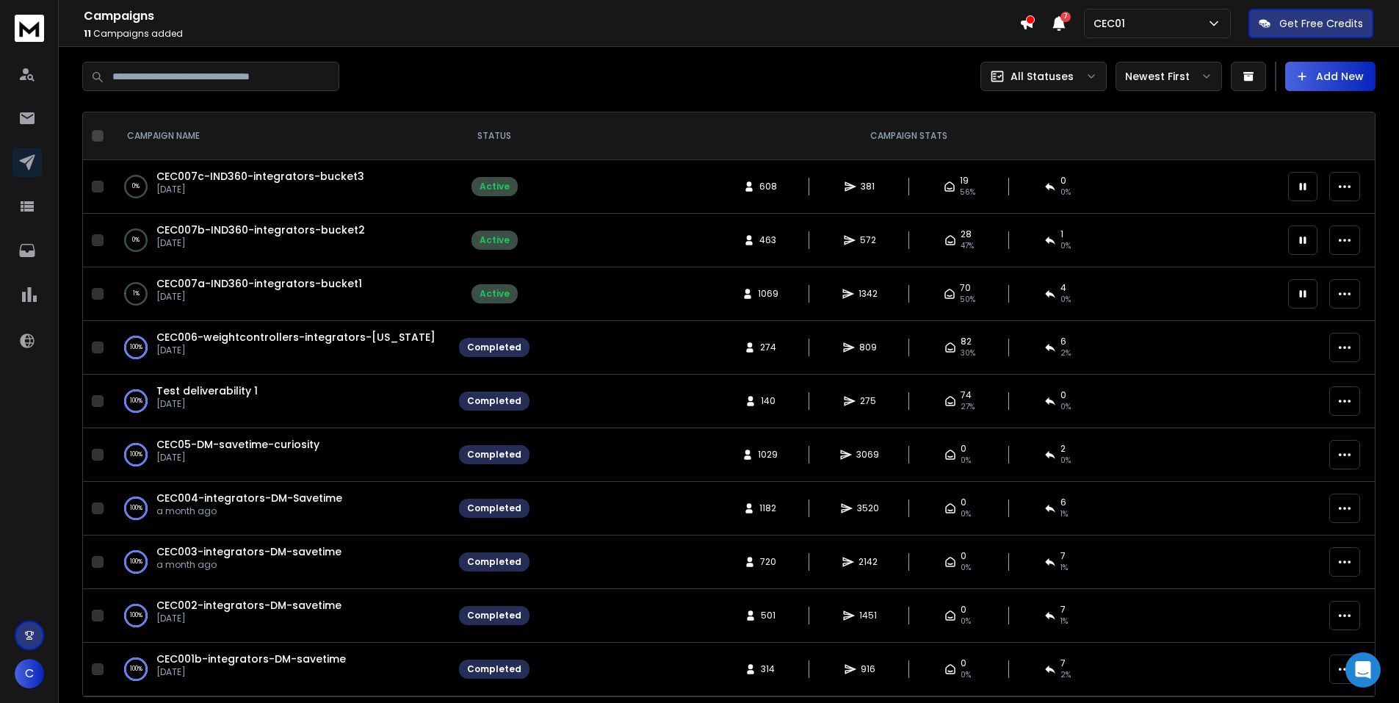  Describe the element at coordinates (868, 562) in the screenshot. I see `span: 2142` at that location.